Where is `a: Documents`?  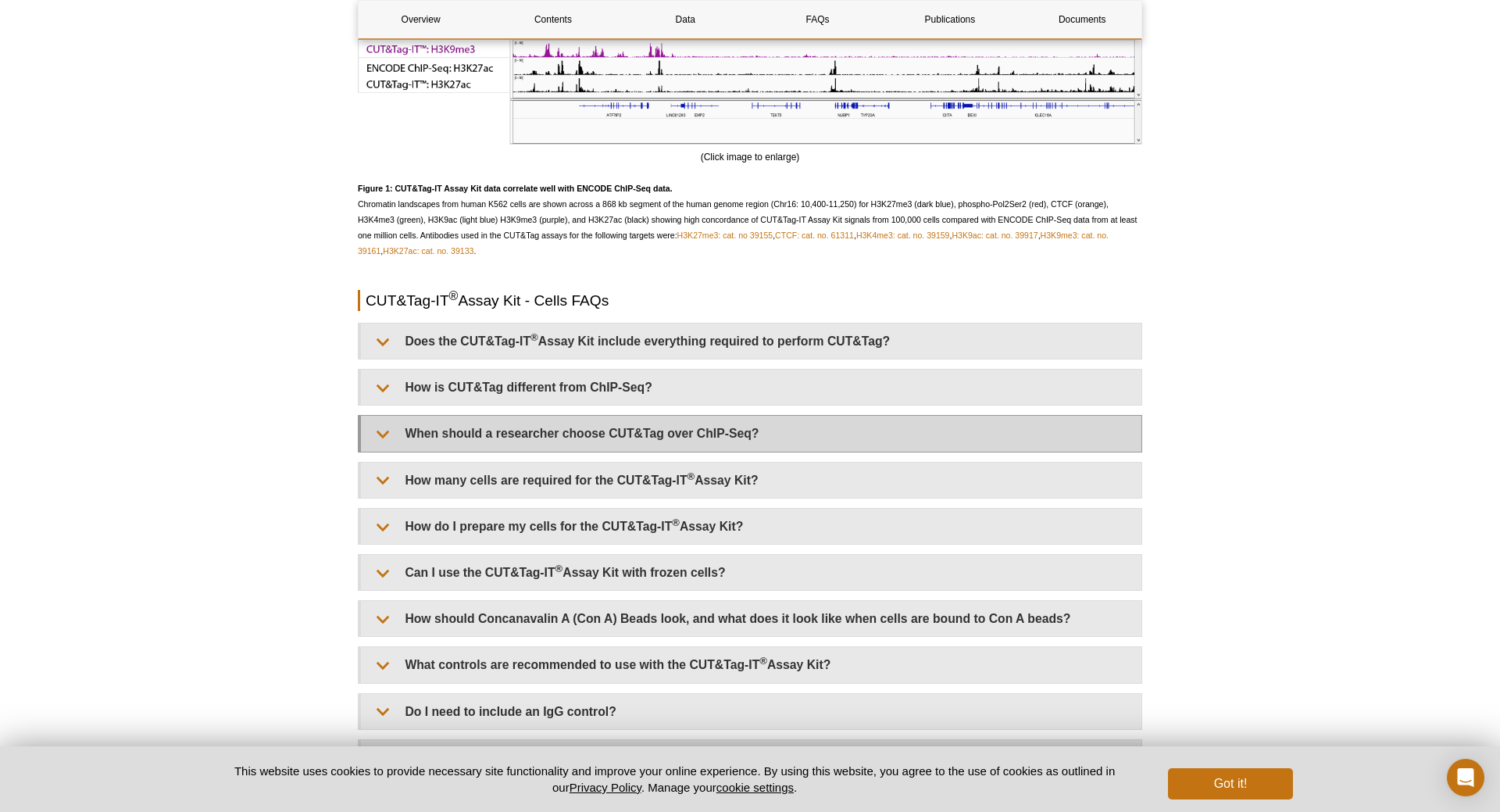
a: Documents is located at coordinates (1082, 20).